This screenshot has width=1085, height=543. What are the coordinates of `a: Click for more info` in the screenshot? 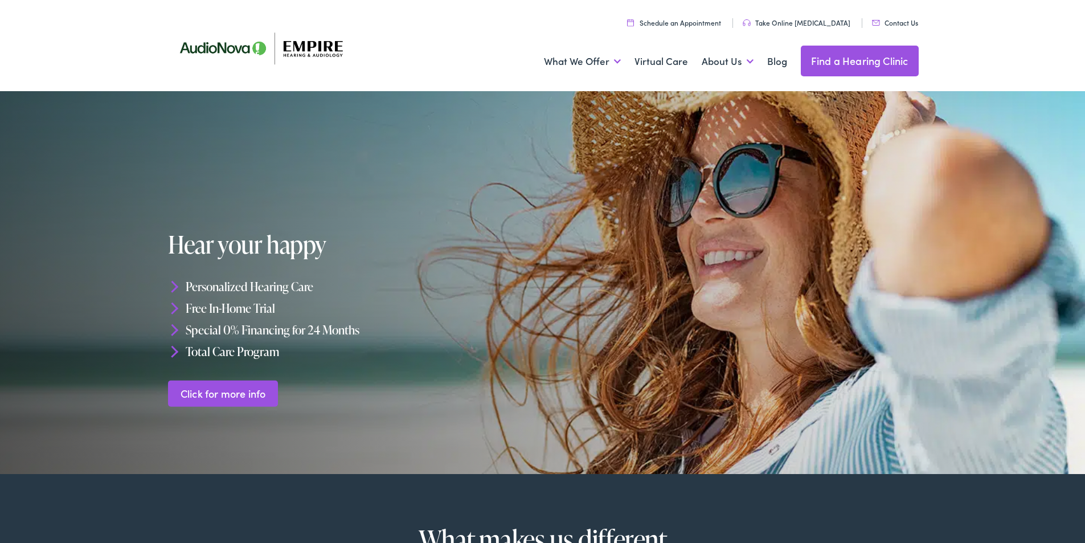 It's located at (223, 393).